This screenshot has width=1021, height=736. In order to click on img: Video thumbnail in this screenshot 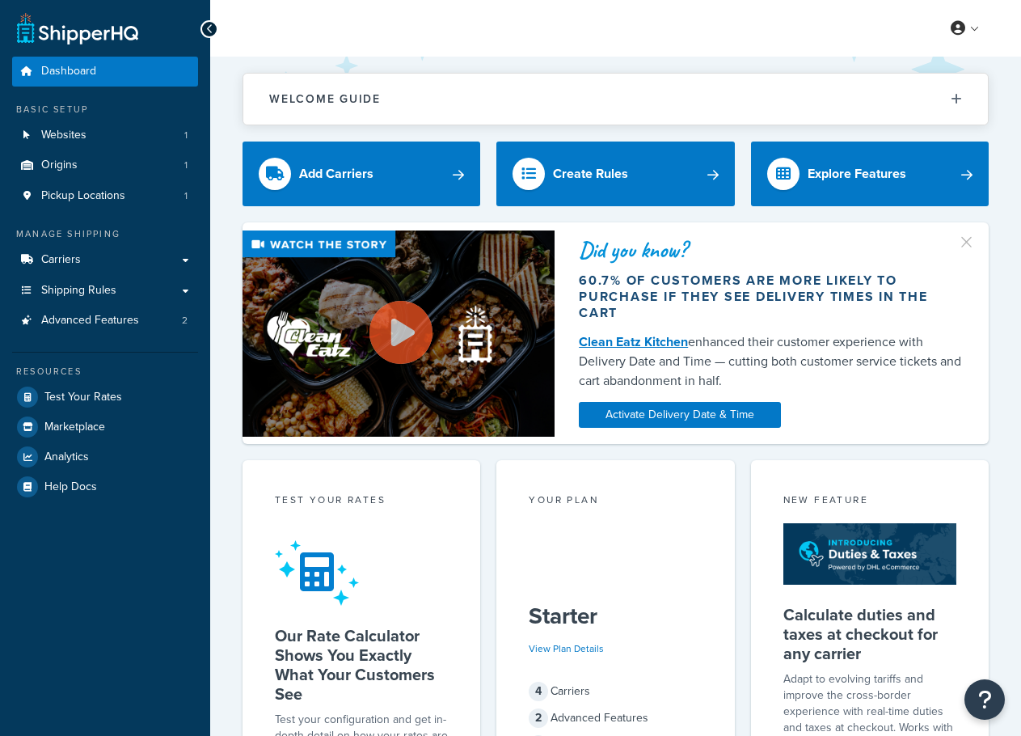, I will do `click(399, 333)`.